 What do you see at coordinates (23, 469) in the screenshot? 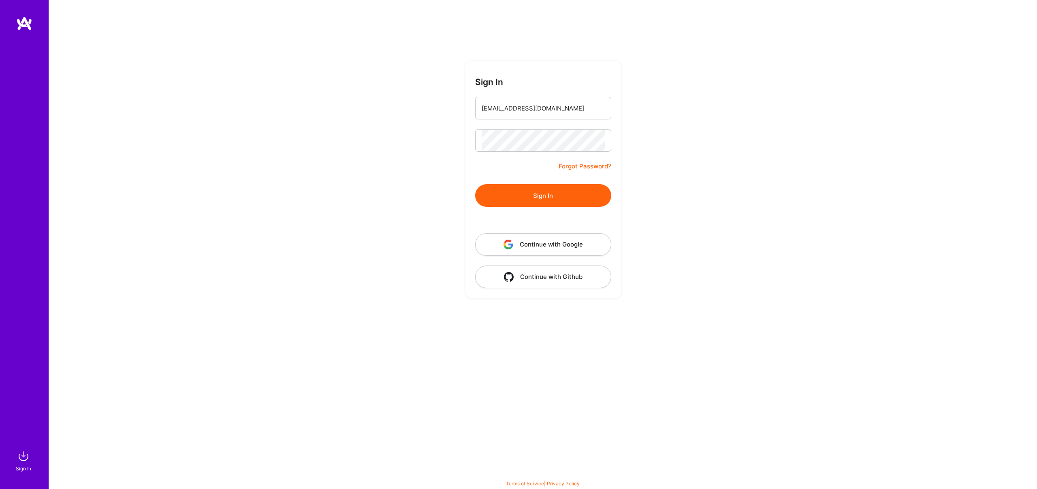
I see `div: Sign In` at bounding box center [23, 469].